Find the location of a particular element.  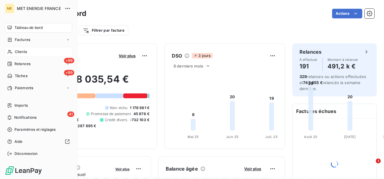

span: Crédit divers is located at coordinates (116, 120).